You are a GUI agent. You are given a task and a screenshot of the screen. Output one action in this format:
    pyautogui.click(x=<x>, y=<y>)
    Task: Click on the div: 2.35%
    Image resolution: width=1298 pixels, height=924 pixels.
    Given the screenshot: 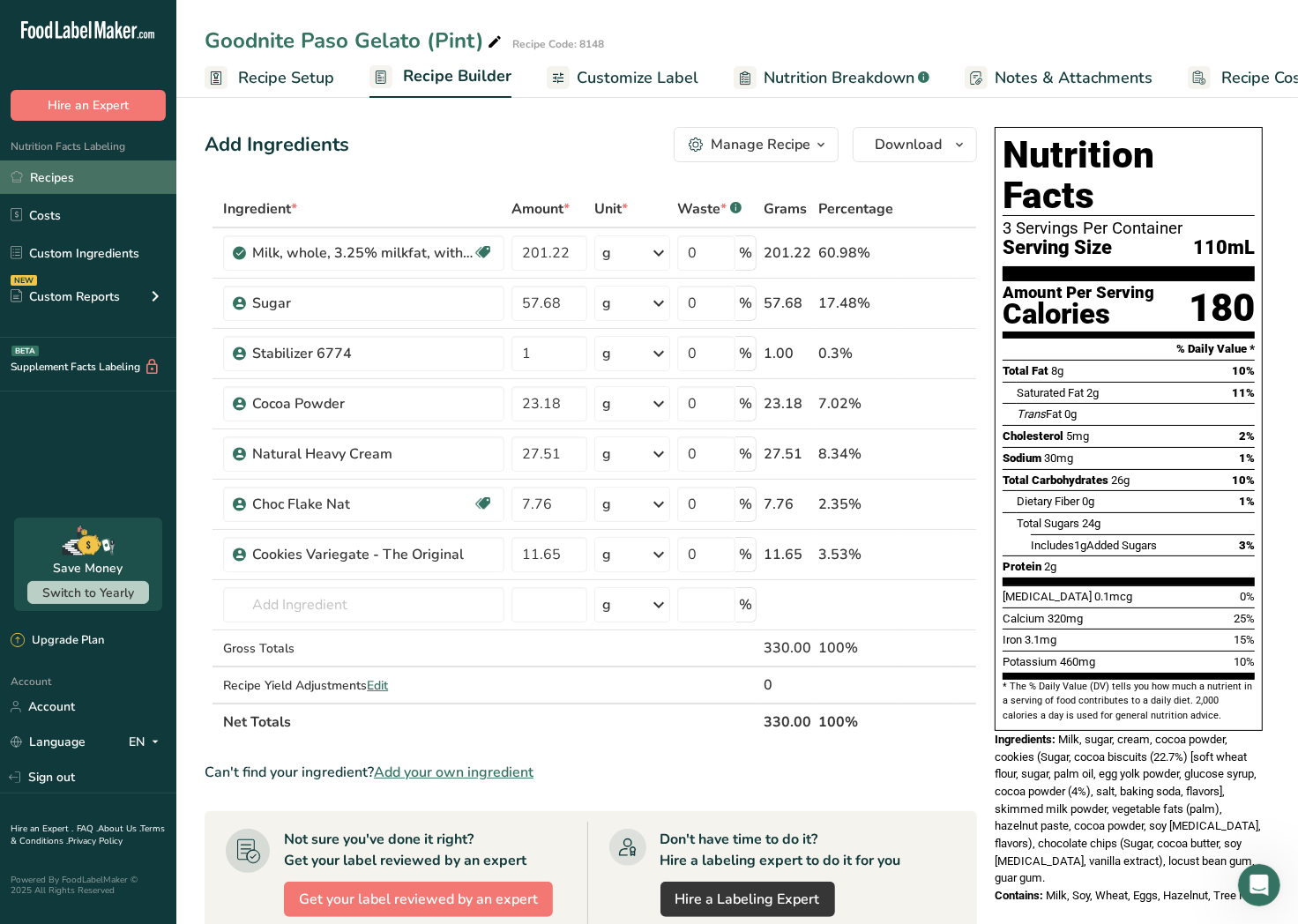 What is the action you would take?
    pyautogui.click(x=855, y=504)
    